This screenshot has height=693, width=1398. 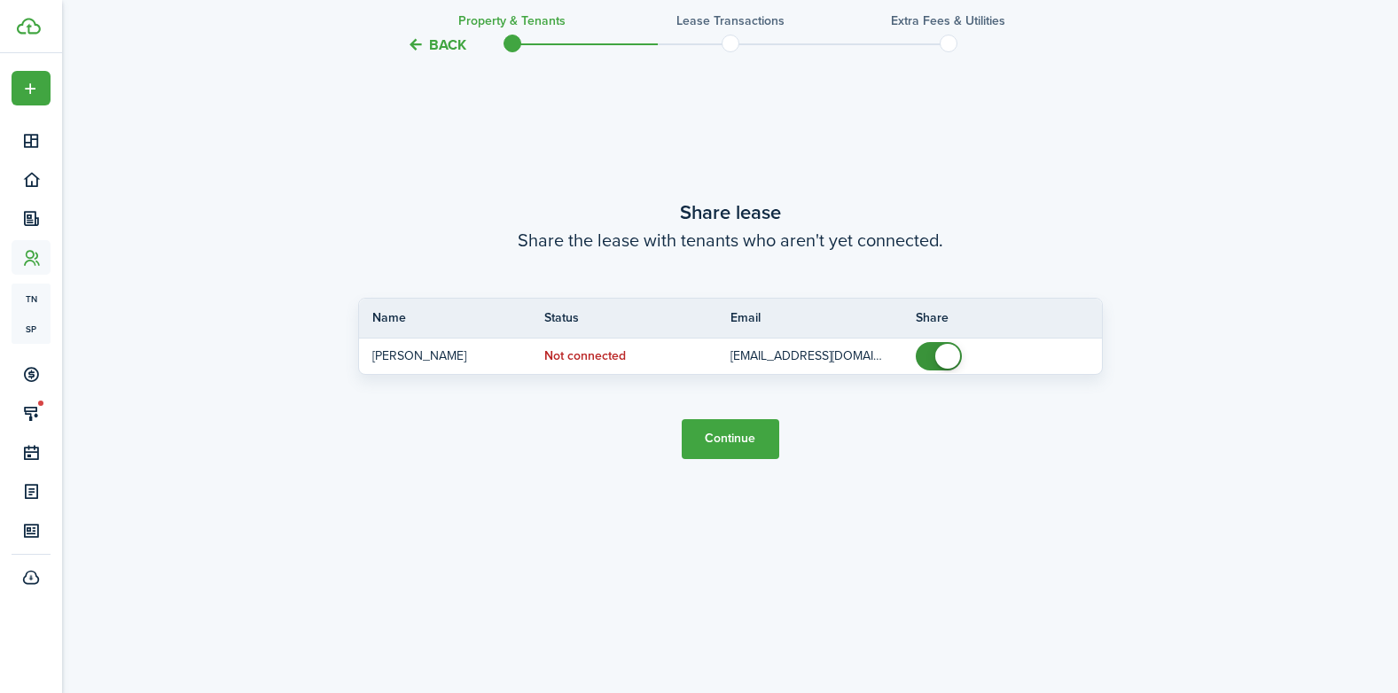 What do you see at coordinates (948, 20) in the screenshot?
I see `h3: Extra fees & Utilities` at bounding box center [948, 20].